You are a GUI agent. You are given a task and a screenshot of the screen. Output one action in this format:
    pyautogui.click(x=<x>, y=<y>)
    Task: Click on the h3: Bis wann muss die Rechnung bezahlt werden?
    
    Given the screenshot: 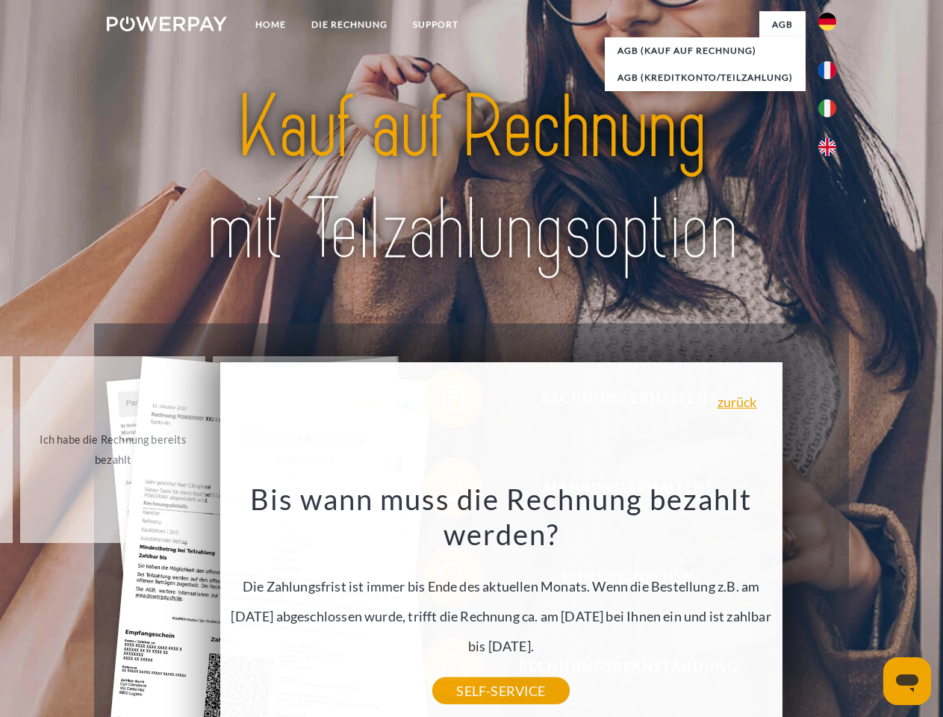 What is the action you would take?
    pyautogui.click(x=501, y=517)
    